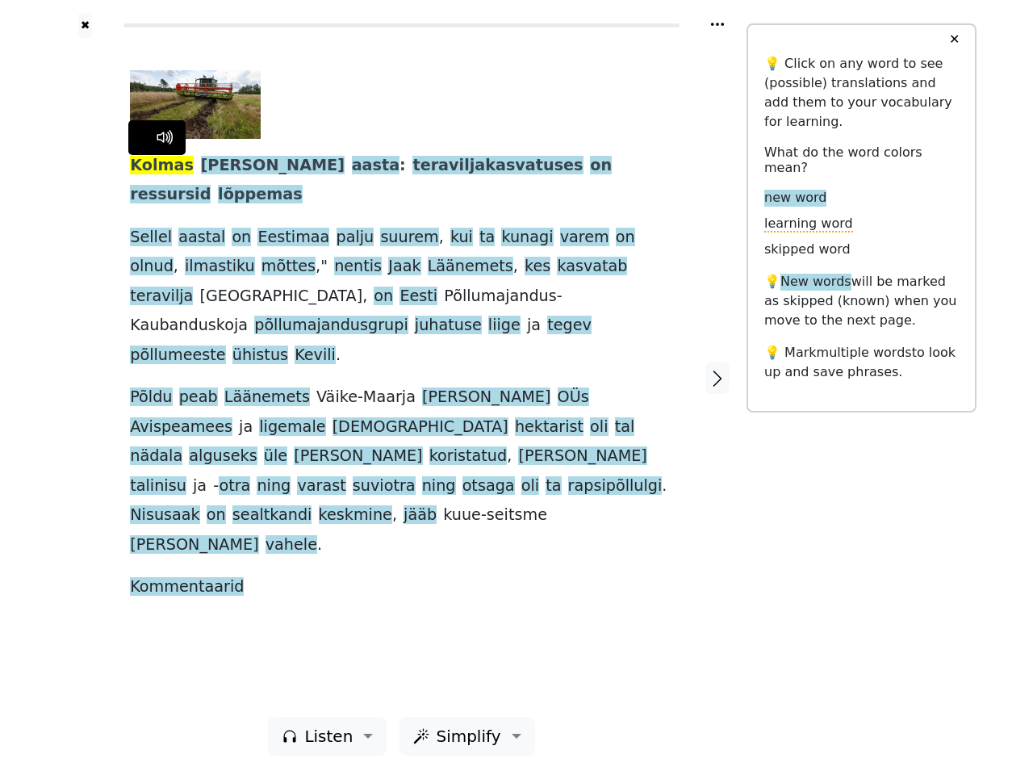 Image resolution: width=1033 pixels, height=775 pixels. I want to click on span: aasta, so click(375, 165).